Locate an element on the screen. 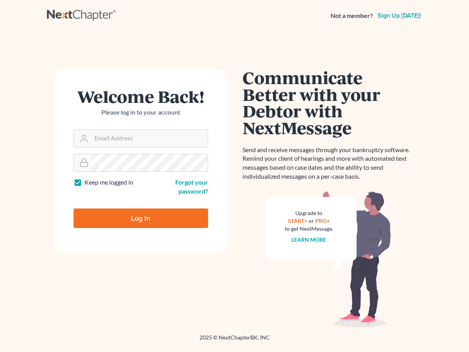 Image resolution: width=469 pixels, height=352 pixels. img: nextmessage_bg-59042aed3d76b12b5cd301f8e5b87938c9018125f34e5fa2b7a6b67550977c72.svg is located at coordinates (328, 259).